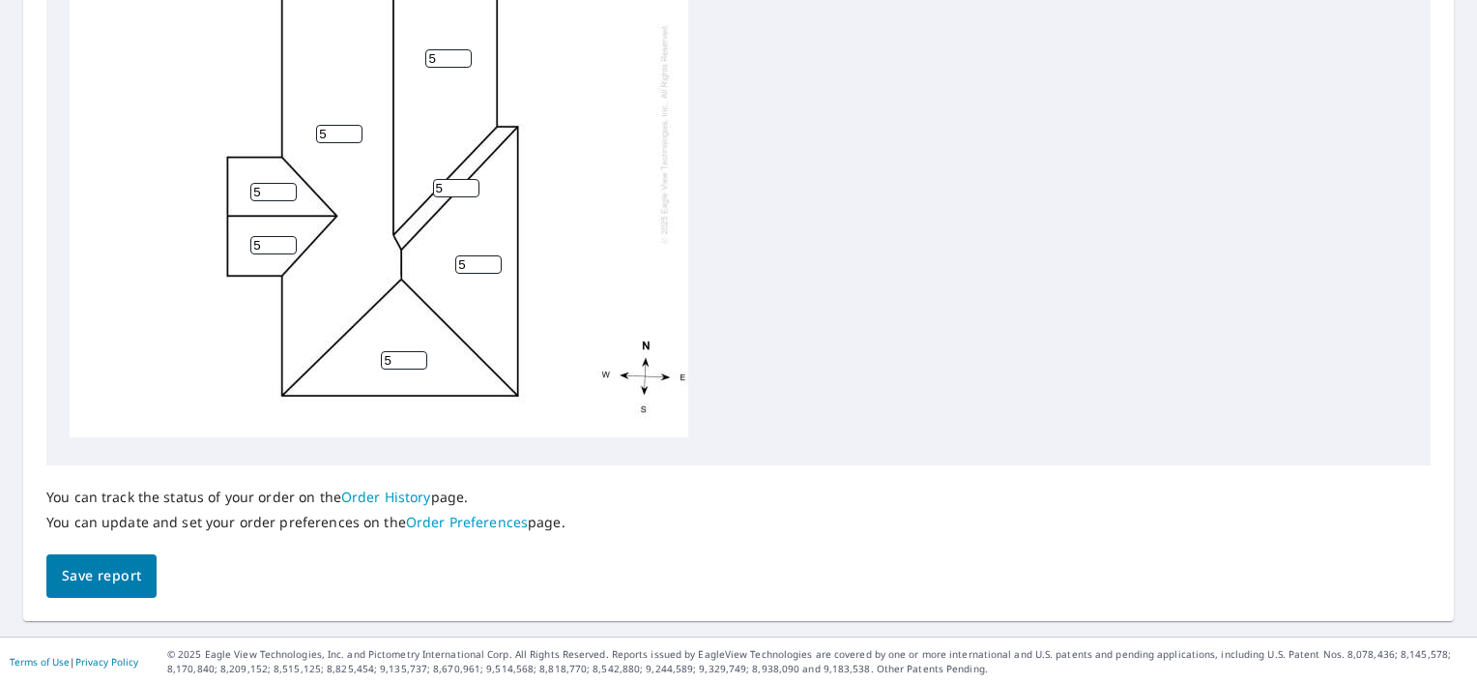 The height and width of the screenshot is (685, 1477). Describe the element at coordinates (40, 661) in the screenshot. I see `a: Terms of Use` at that location.